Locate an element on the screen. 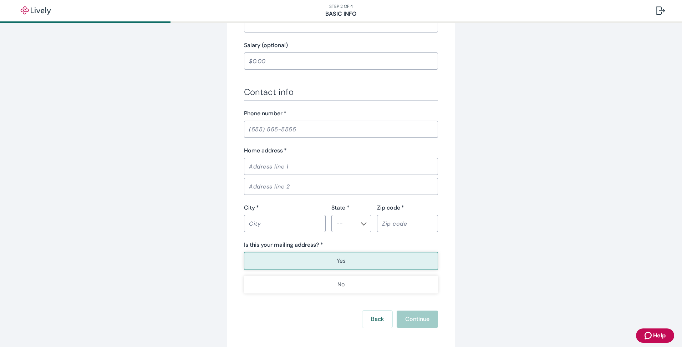 Image resolution: width=682 pixels, height=347 pixels. button: Yes is located at coordinates (341, 261).